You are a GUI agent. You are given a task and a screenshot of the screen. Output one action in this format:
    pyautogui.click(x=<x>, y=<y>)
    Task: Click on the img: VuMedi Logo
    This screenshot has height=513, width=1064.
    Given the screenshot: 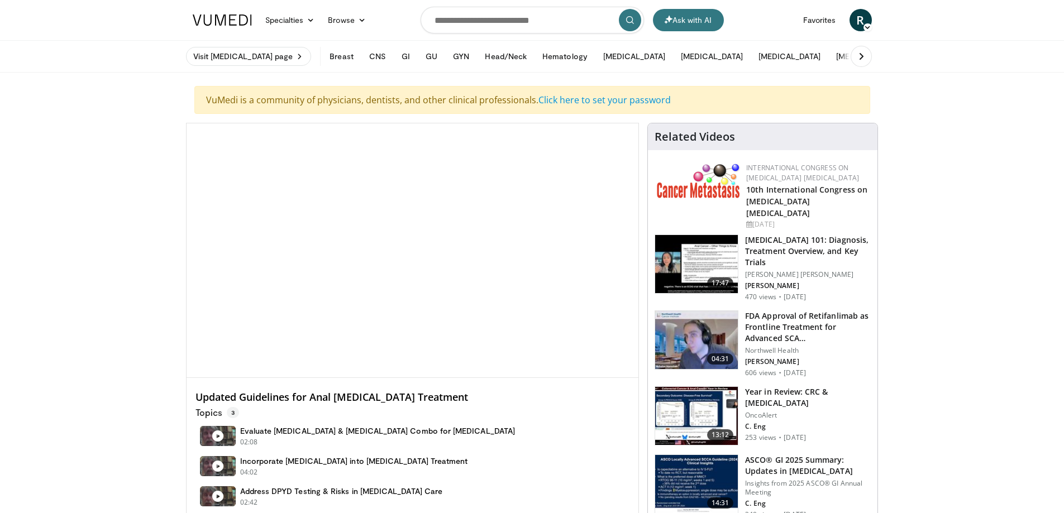 What is the action you would take?
    pyautogui.click(x=222, y=20)
    